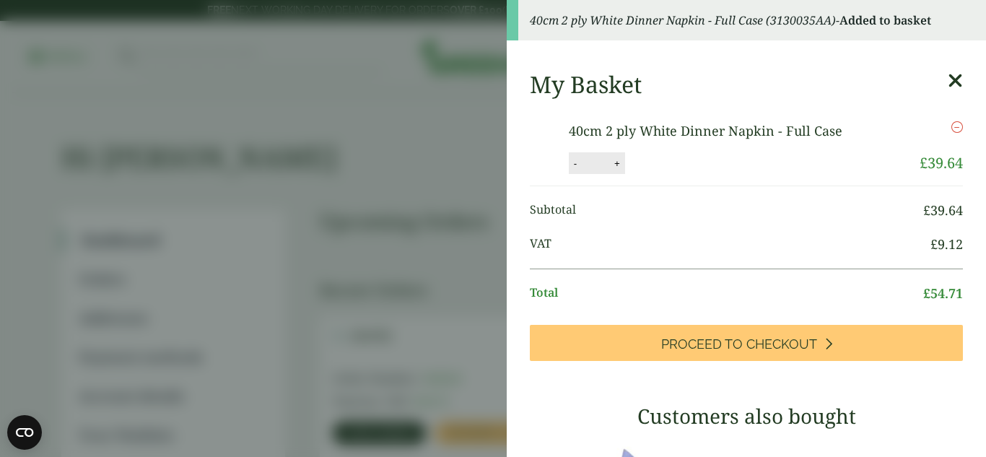  What do you see at coordinates (683, 20) in the screenshot?
I see `em: 40cm 2 ply White Dinner Napkin - Full Case (3130035AA)` at bounding box center [683, 20].